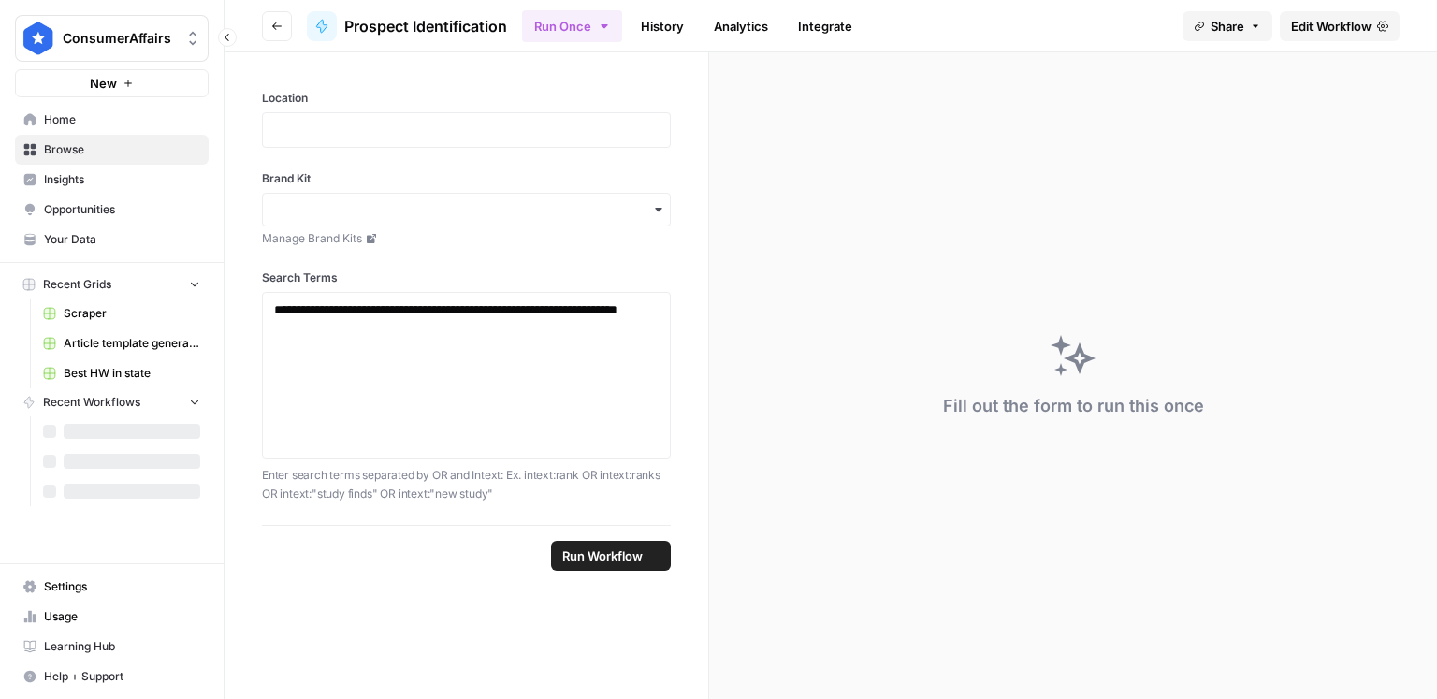 Image resolution: width=1437 pixels, height=699 pixels. Describe the element at coordinates (122, 239) in the screenshot. I see `span: Your Data` at that location.